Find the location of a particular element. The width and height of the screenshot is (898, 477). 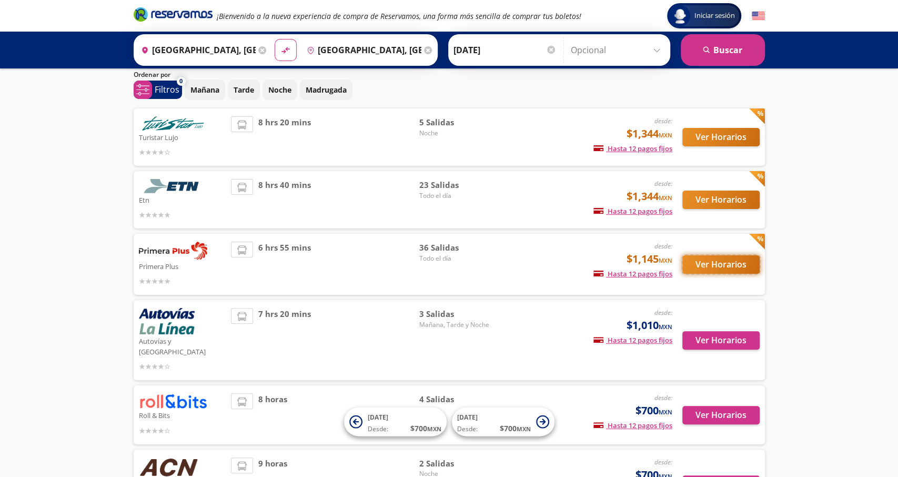

span: 0 is located at coordinates (181, 81).